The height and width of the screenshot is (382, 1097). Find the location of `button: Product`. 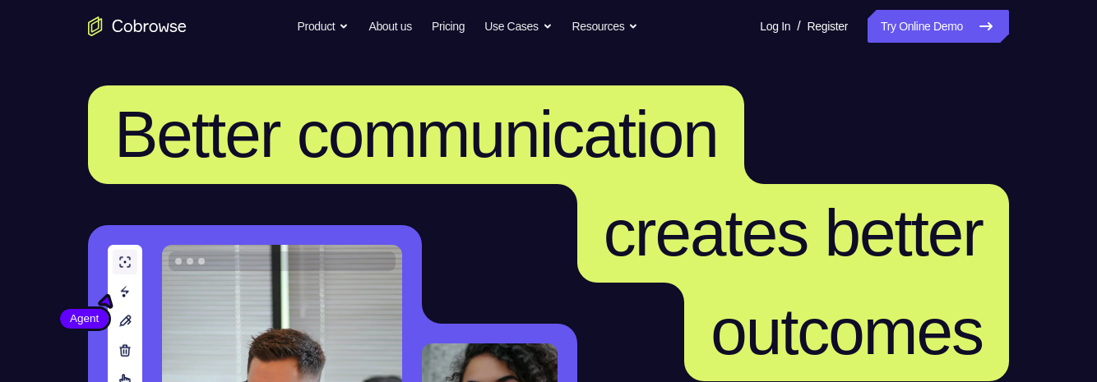

button: Product is located at coordinates (323, 26).